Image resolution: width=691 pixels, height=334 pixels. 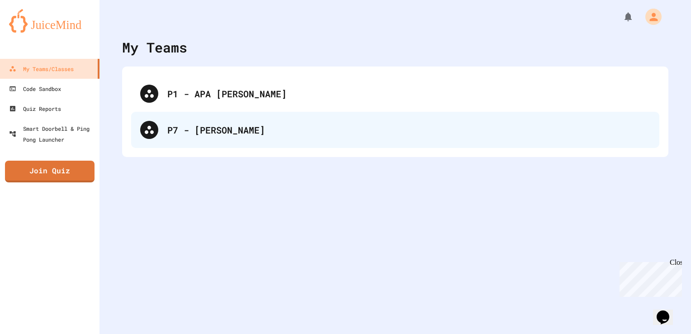 What do you see at coordinates (33, 30) in the screenshot?
I see `div: Chat with us now!Close` at bounding box center [33, 30].